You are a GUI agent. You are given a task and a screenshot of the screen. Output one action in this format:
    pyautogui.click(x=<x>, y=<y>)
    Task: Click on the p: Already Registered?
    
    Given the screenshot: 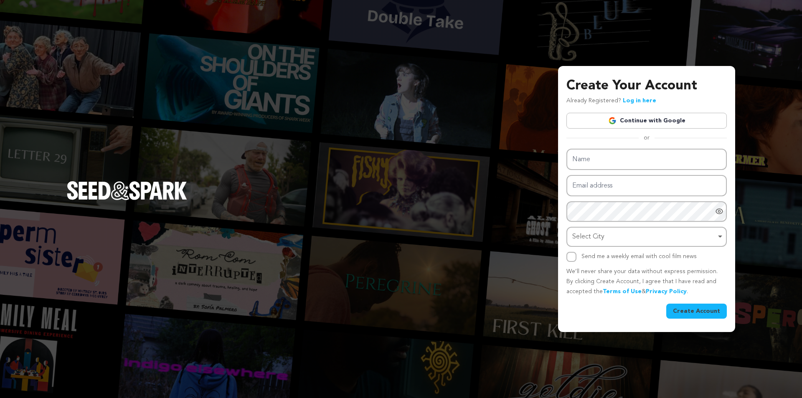 What is the action you would take?
    pyautogui.click(x=611, y=101)
    